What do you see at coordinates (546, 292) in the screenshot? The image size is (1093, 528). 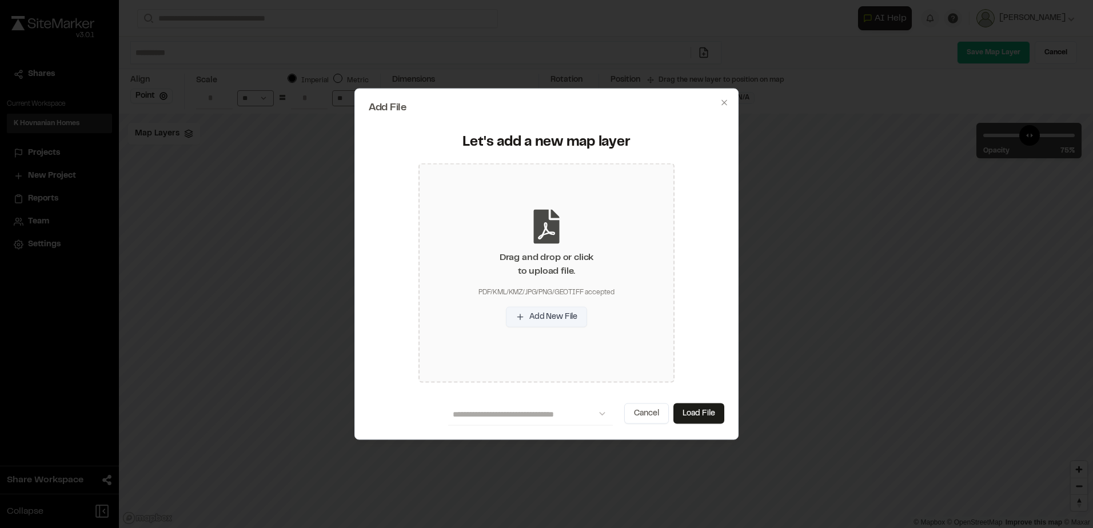 I see `div: PDF/KML/KMZ/JPG/PNG/GEOTIFF accepted` at bounding box center [546, 292].